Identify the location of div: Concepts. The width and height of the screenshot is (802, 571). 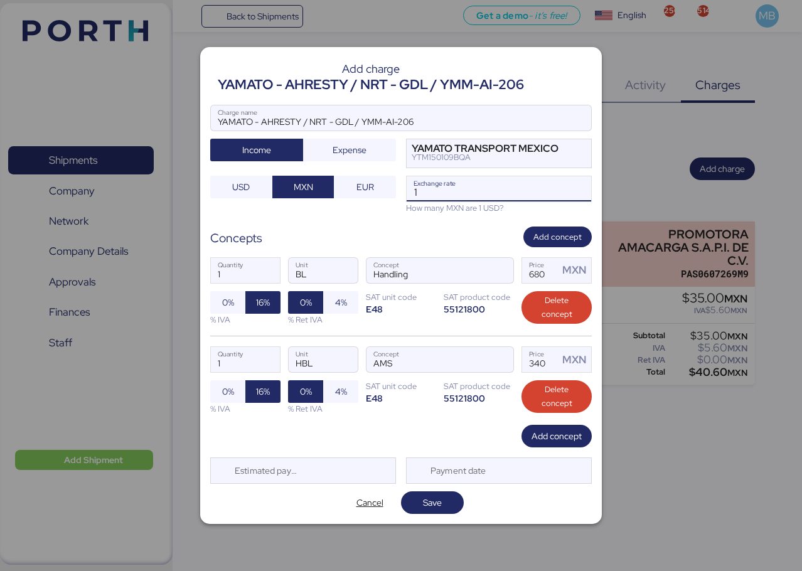
(236, 238).